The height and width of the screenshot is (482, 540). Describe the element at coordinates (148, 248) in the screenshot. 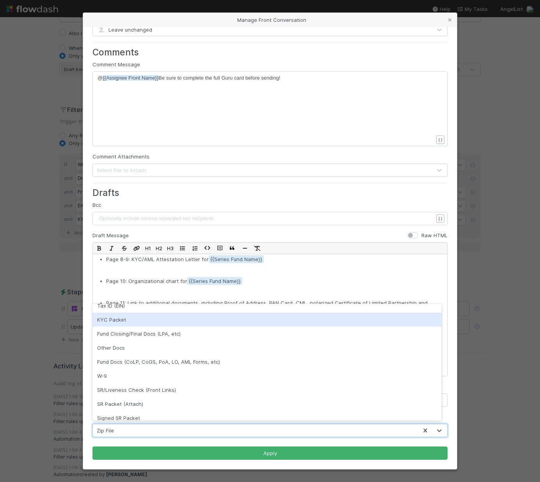

I see `button: H1` at that location.